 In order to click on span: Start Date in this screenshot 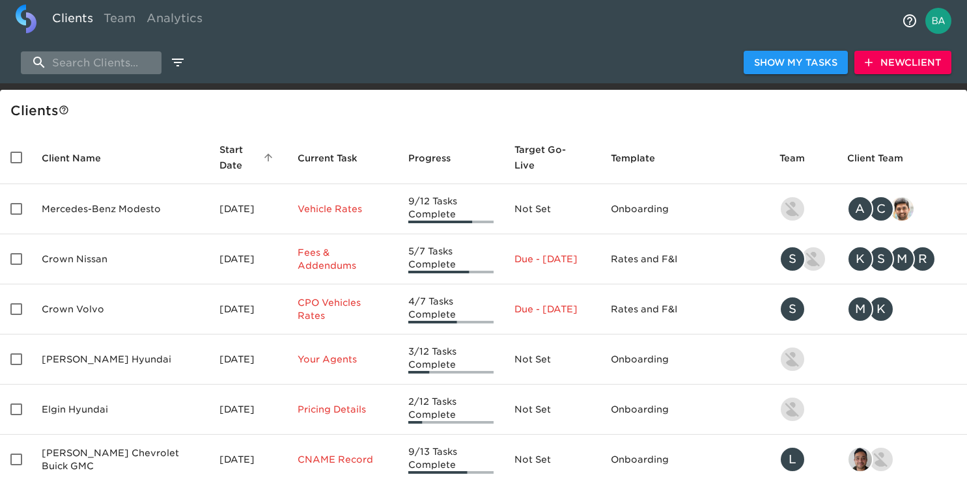, I will do `click(248, 158)`.